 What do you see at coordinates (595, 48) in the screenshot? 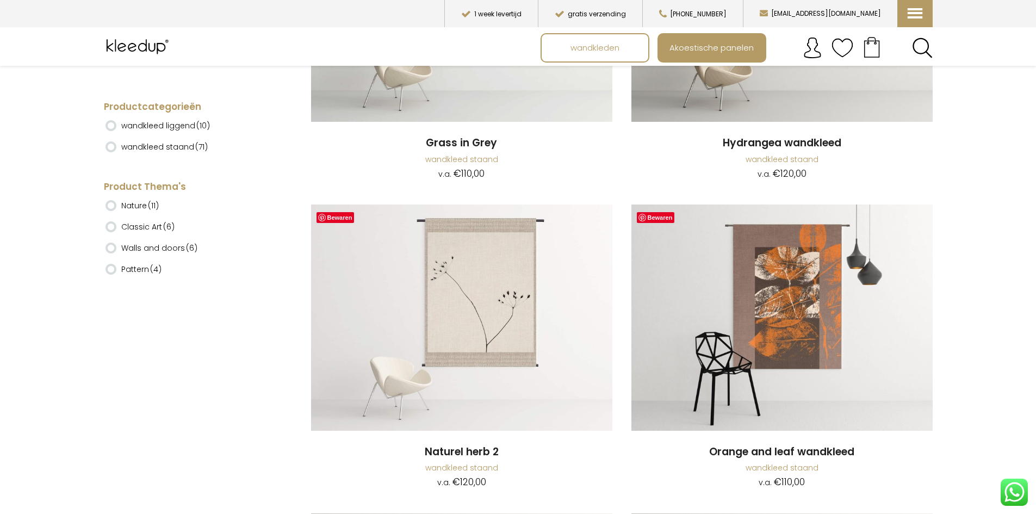
I see `span: wandkleden` at bounding box center [595, 48].